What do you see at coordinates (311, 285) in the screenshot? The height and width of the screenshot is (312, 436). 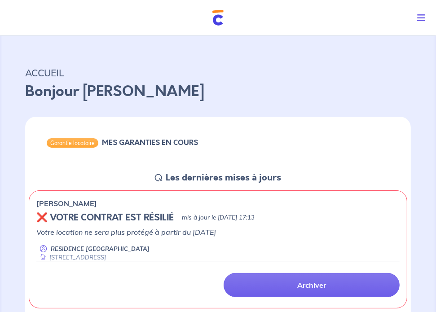 I see `p: Archiver` at bounding box center [311, 285].